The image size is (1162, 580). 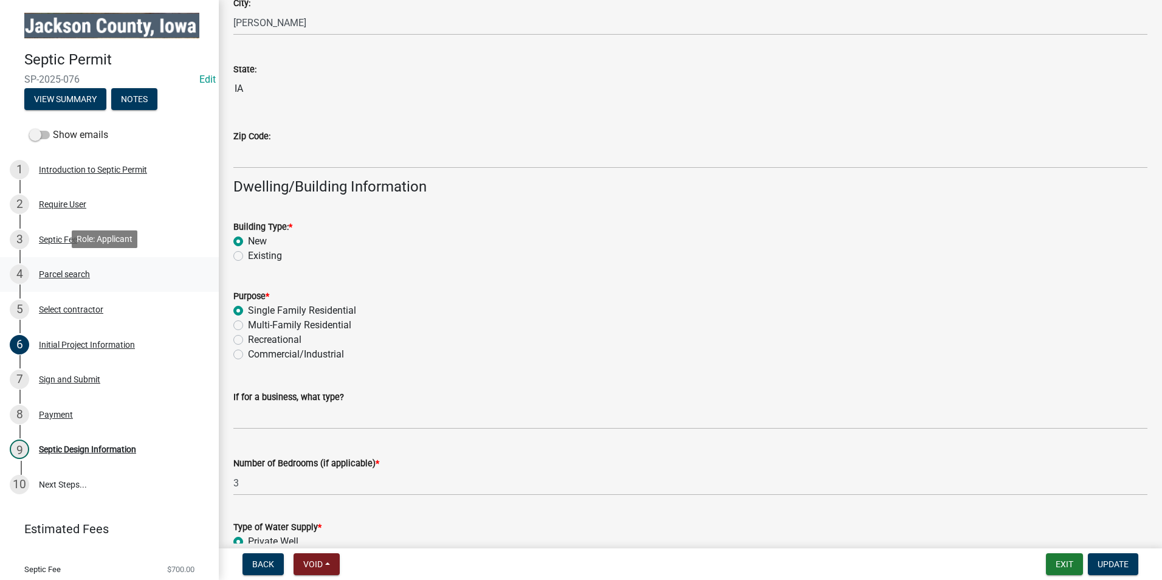 What do you see at coordinates (1065, 564) in the screenshot?
I see `button: Exit` at bounding box center [1065, 564].